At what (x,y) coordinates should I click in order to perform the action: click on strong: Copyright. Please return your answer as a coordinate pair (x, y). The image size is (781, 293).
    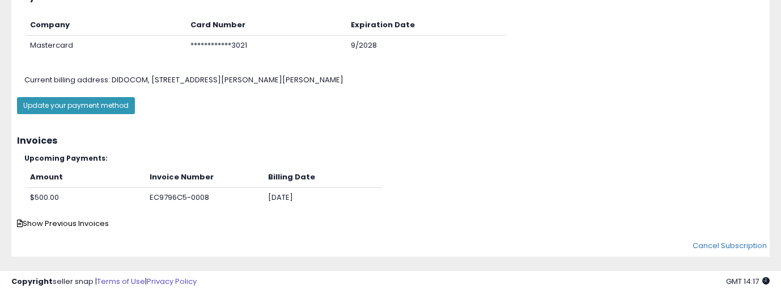
    Looking at the image, I should click on (32, 281).